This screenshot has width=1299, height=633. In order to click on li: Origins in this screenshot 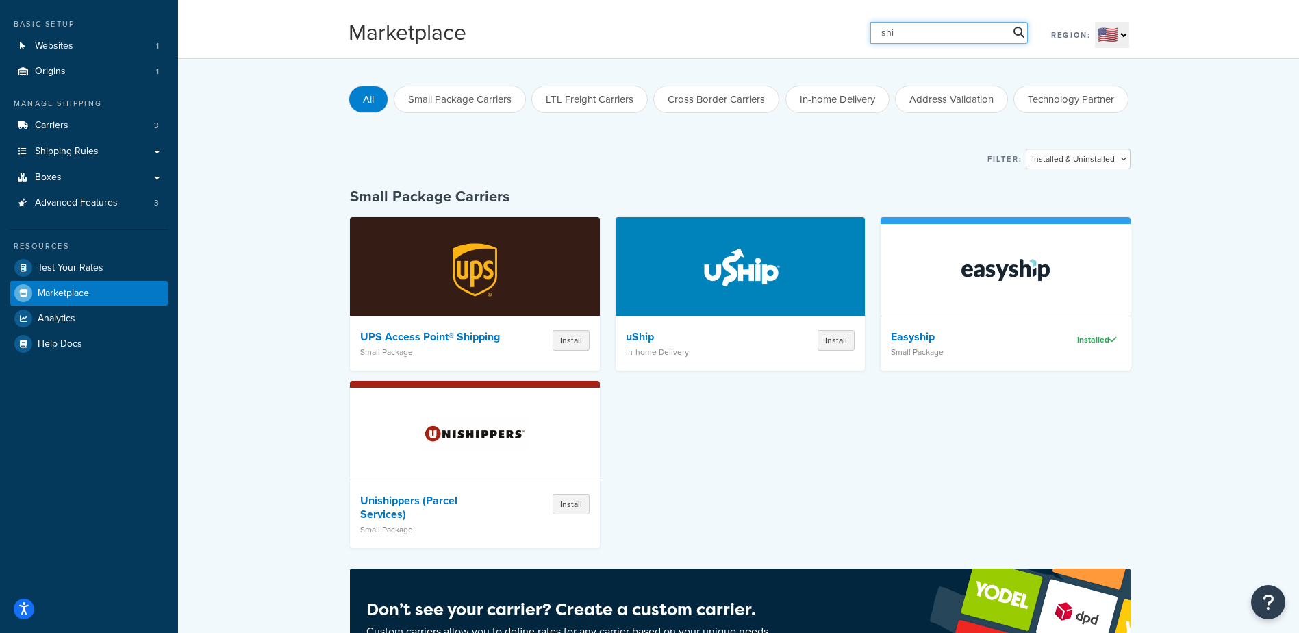, I will do `click(89, 71)`.